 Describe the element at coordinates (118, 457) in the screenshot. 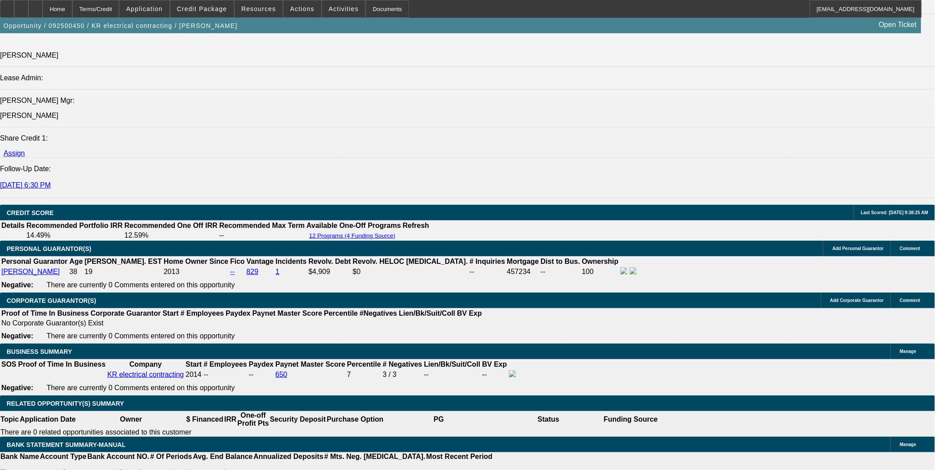

I see `th: Bank Account NO.` at that location.